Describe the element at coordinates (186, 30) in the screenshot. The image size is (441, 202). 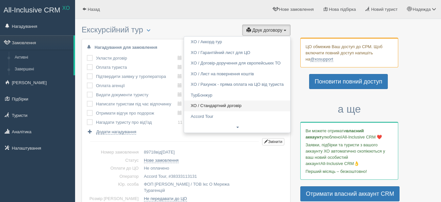
I see `h3: Екскурсійний тур` at that location.